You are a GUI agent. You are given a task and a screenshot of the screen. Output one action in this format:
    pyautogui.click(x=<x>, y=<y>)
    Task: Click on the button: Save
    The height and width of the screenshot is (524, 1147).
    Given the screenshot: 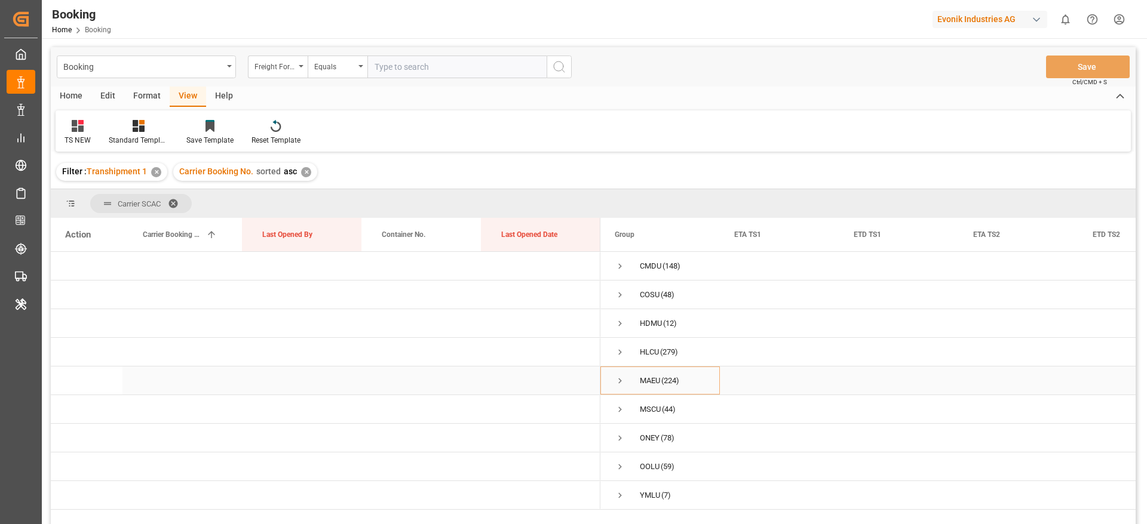 What is the action you would take?
    pyautogui.click(x=1088, y=67)
    